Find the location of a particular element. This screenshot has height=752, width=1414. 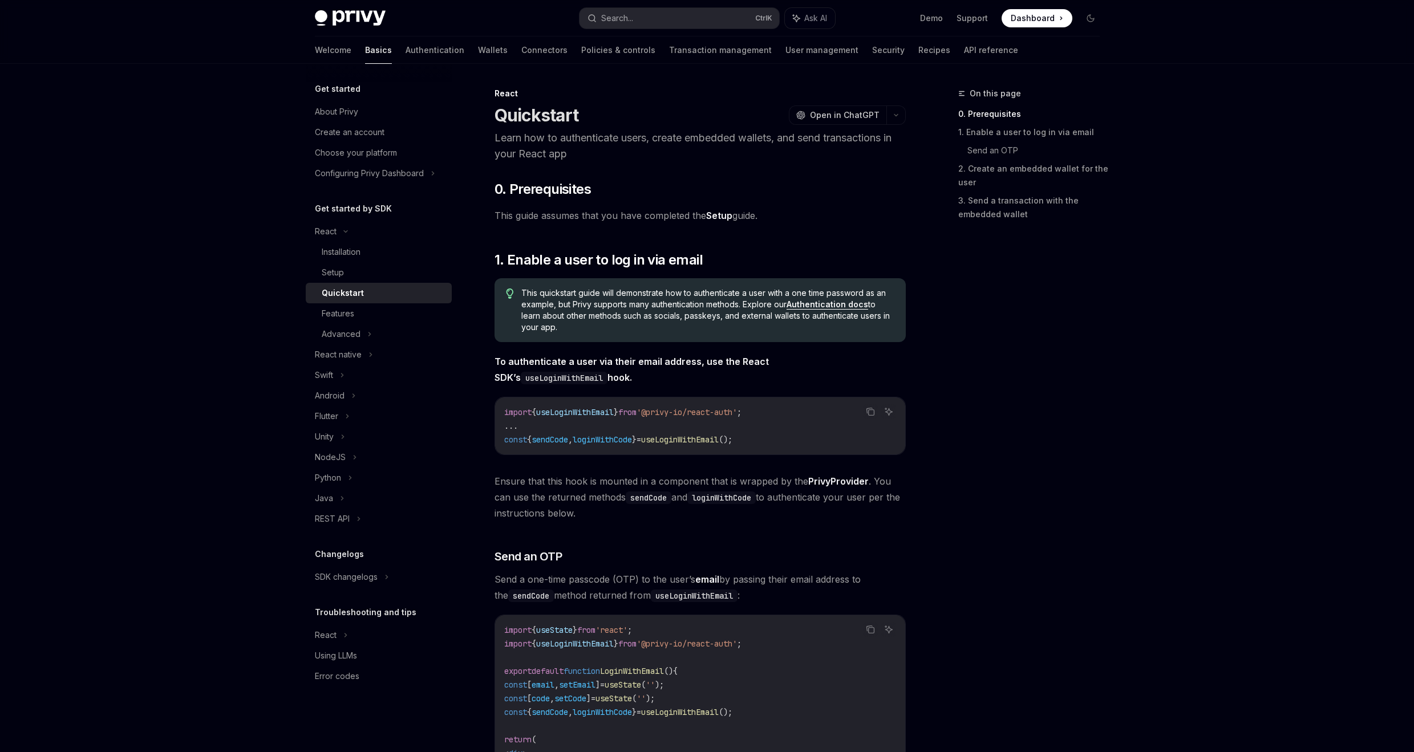

code: loginWithCode is located at coordinates (721, 498).